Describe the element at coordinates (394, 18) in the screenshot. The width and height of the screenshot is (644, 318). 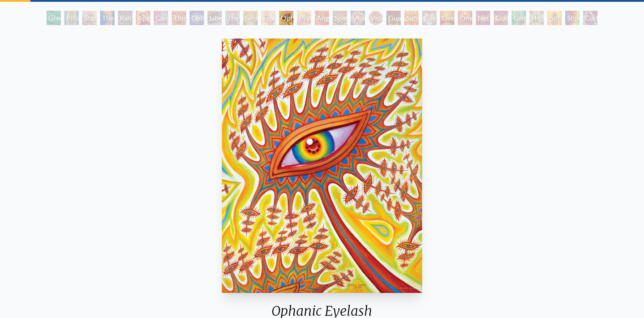
I see `div: Guardian of Infinite Vision` at that location.